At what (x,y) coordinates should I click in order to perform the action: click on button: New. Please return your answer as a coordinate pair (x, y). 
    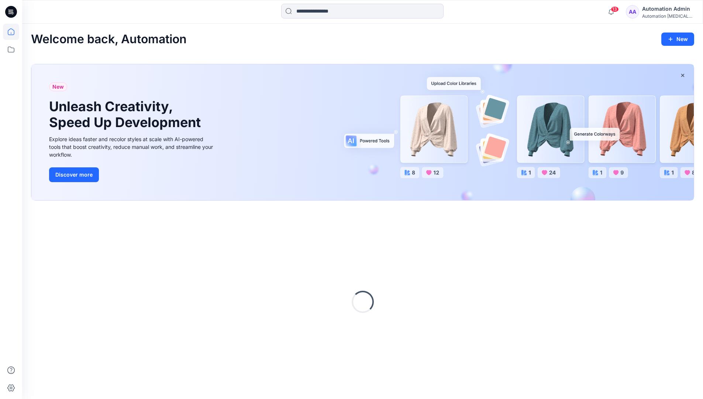
    Looking at the image, I should click on (678, 39).